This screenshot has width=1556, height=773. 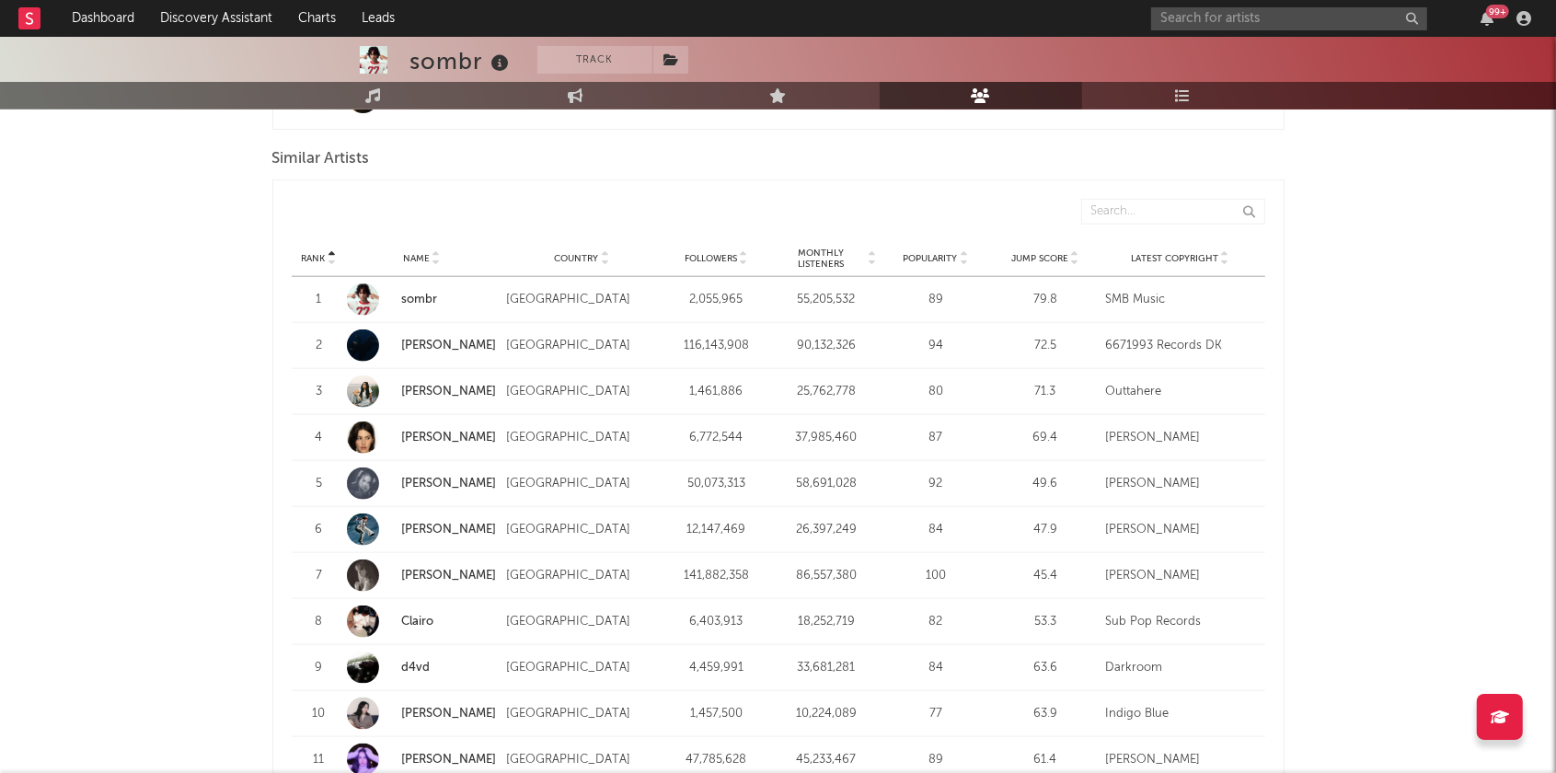 I want to click on div: 4, so click(x=319, y=438).